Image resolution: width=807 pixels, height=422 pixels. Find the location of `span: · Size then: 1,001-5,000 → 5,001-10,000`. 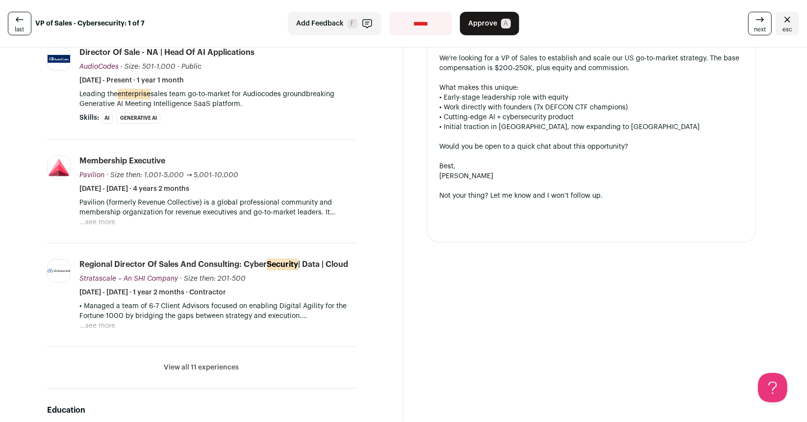

span: · Size then: 1,001-5,000 → 5,001-10,000 is located at coordinates (172, 175).